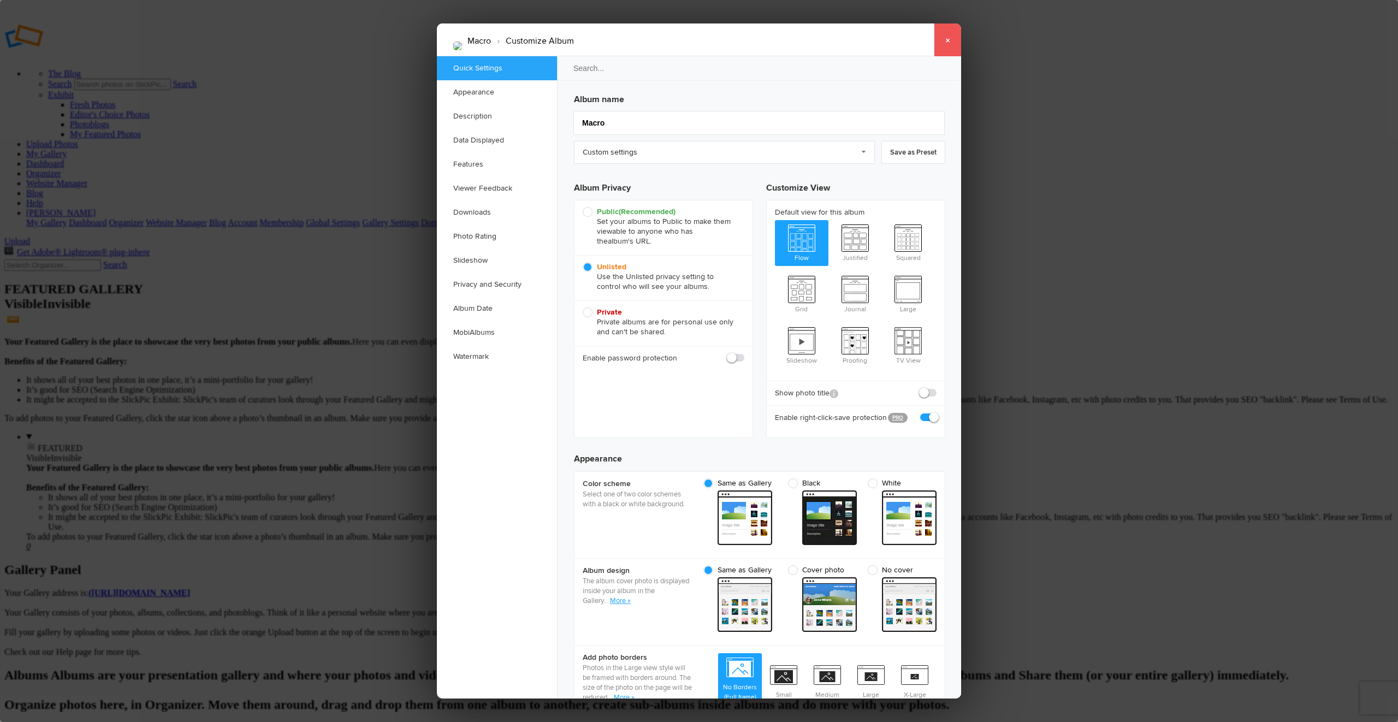 The width and height of the screenshot is (1398, 722). Describe the element at coordinates (724, 152) in the screenshot. I see `a: Custom settings` at that location.